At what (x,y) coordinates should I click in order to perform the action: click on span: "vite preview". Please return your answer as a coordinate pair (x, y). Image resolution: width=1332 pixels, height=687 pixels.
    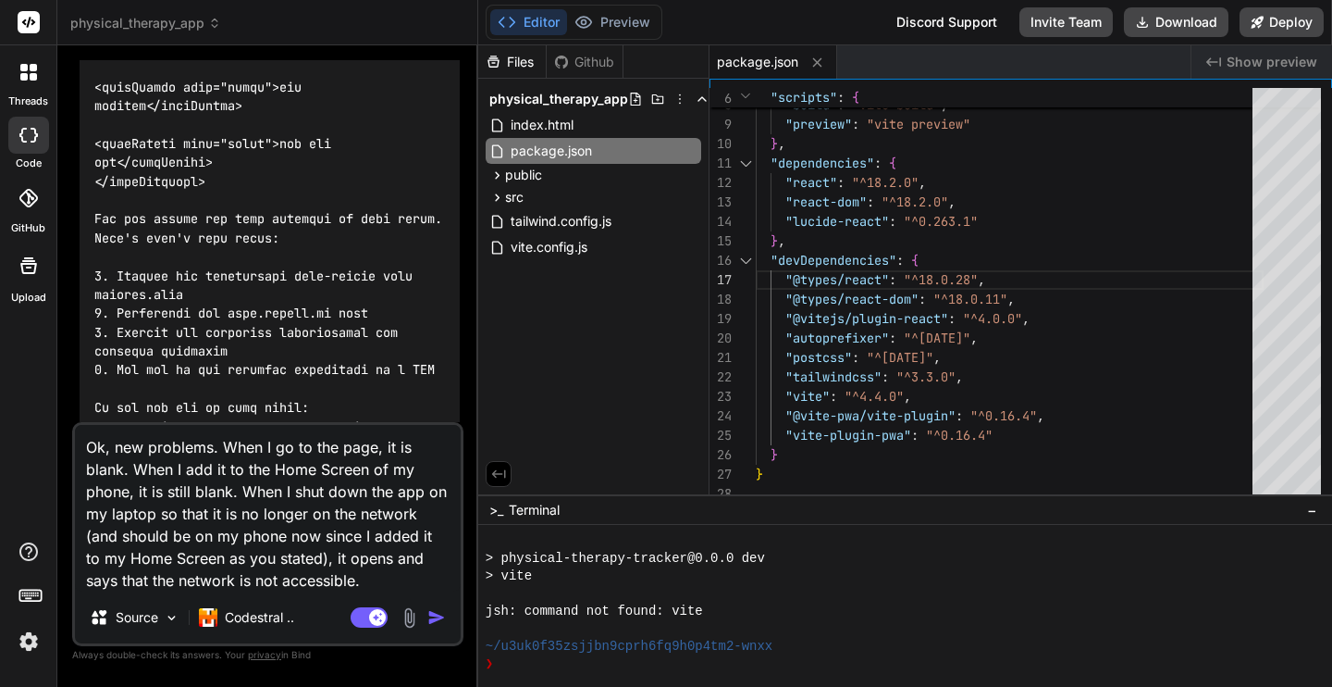
    Looking at the image, I should click on (919, 124).